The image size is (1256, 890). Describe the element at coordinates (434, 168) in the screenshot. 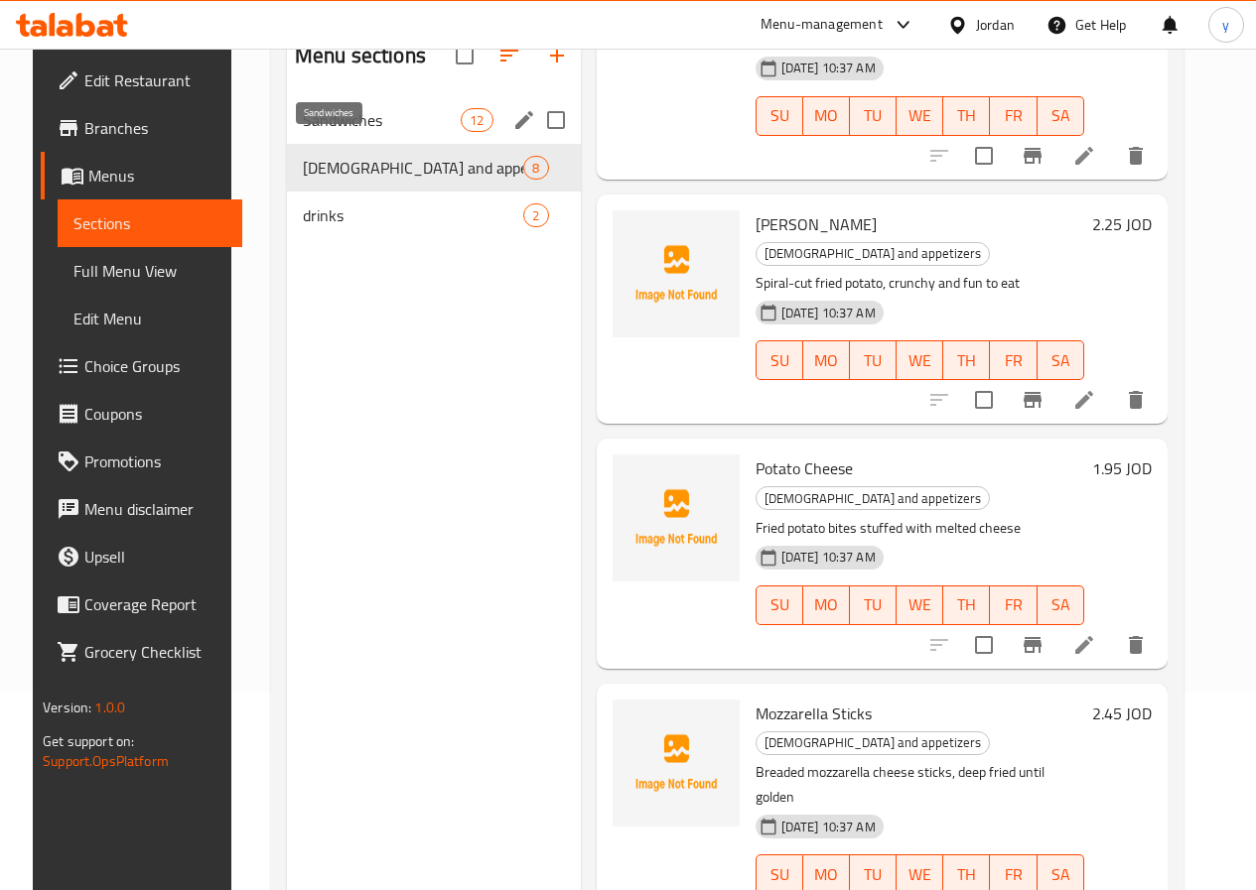

I see `nav: Menu sections` at that location.